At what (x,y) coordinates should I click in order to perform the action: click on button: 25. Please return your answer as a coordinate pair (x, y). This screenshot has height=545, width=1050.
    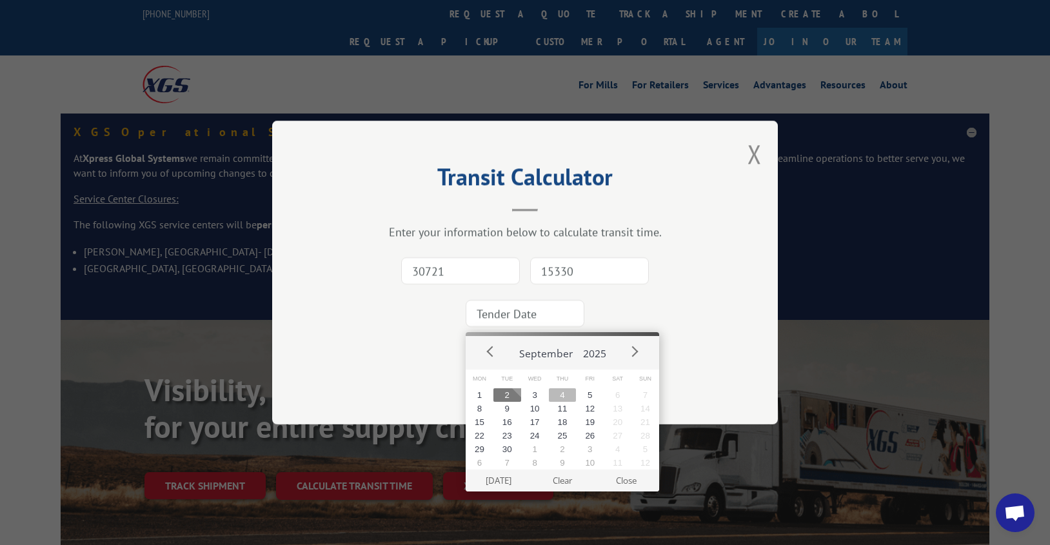
    Looking at the image, I should click on (562, 435).